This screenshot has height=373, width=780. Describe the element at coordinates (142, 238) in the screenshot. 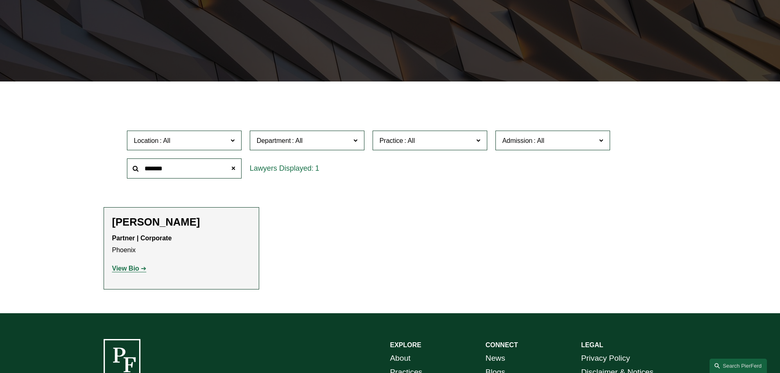

I see `strong: Partner | Corporate` at that location.